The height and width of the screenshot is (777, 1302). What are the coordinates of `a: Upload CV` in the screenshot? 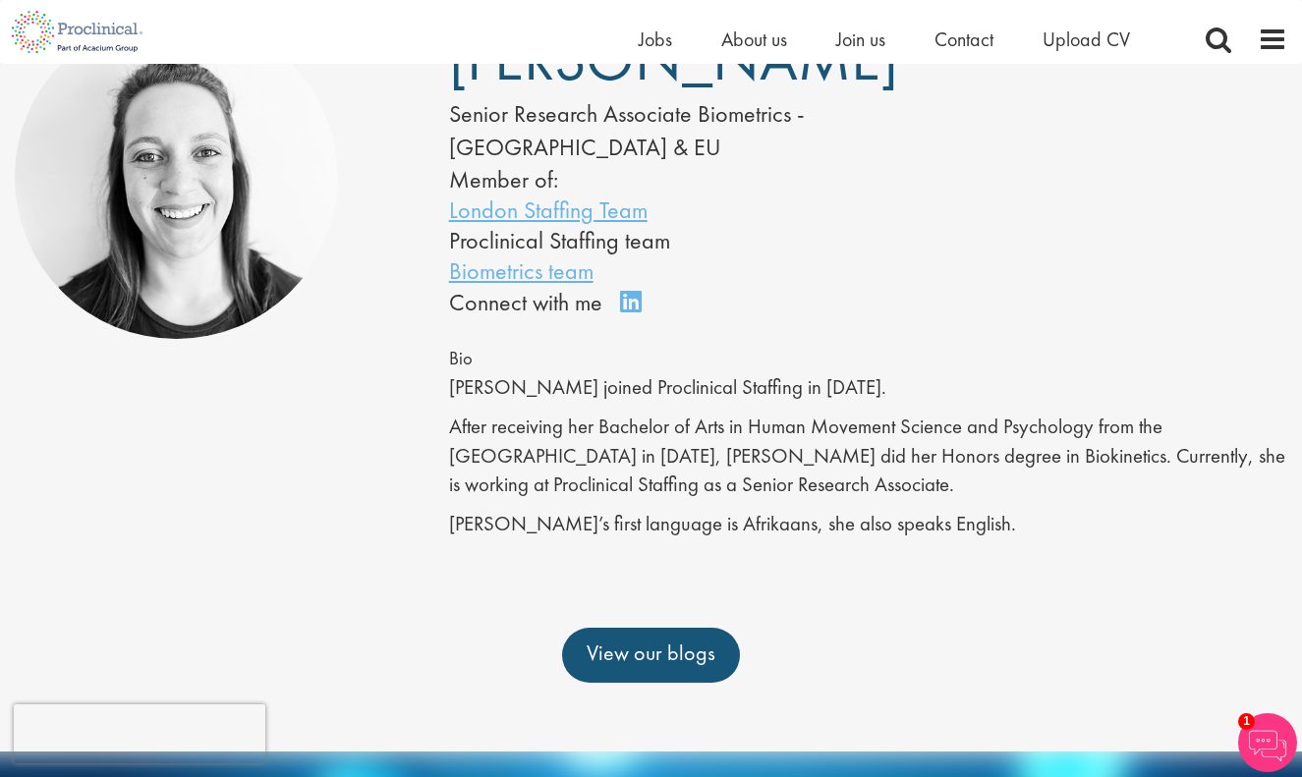 It's located at (1086, 39).